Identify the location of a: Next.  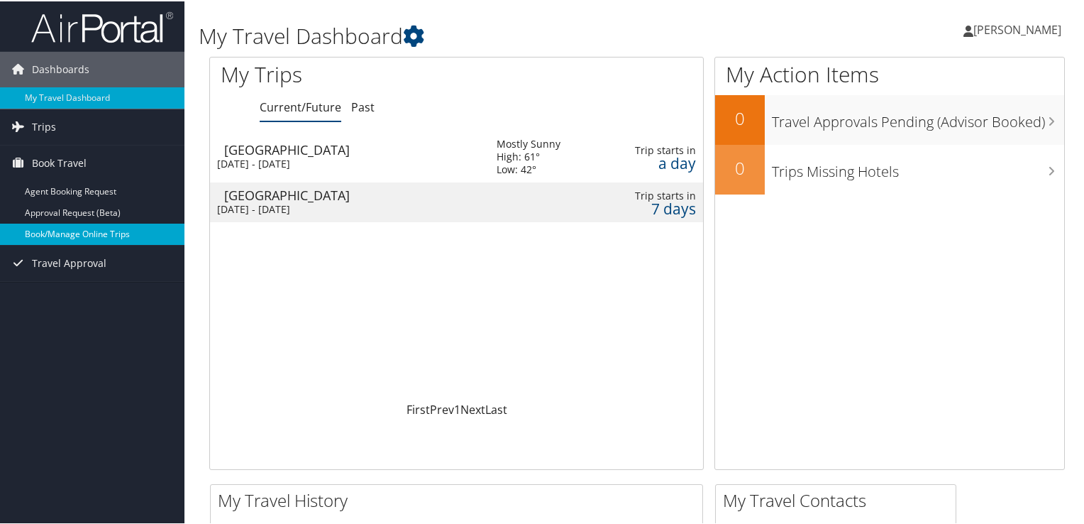
(473, 408).